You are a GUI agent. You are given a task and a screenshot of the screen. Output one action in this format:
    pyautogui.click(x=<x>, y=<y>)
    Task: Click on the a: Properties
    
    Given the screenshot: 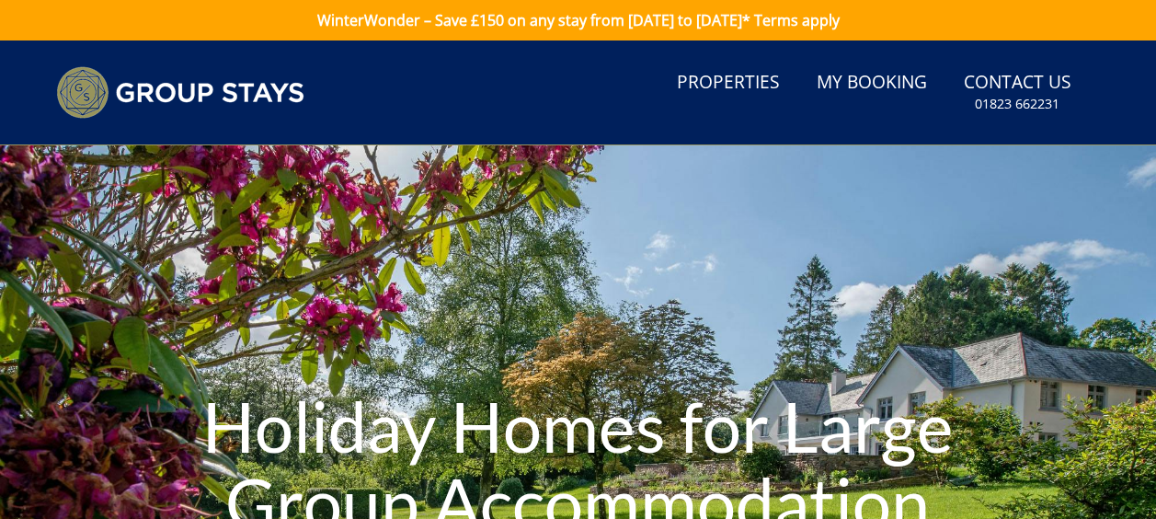 What is the action you would take?
    pyautogui.click(x=729, y=83)
    